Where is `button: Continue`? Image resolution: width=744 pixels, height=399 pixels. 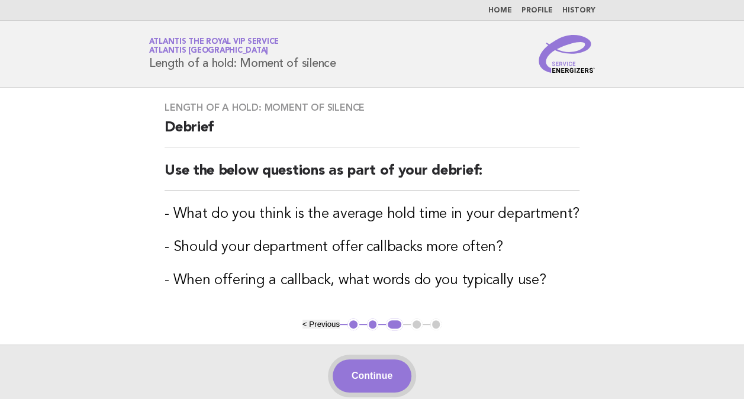
button: Continue is located at coordinates (372, 376).